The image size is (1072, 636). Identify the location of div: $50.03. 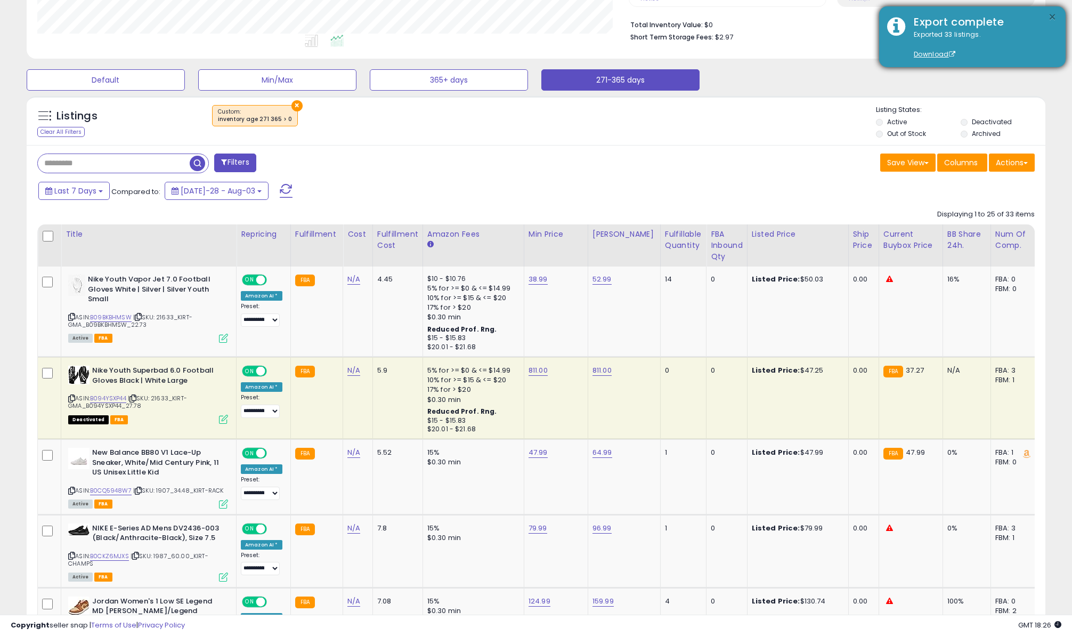
(796, 279).